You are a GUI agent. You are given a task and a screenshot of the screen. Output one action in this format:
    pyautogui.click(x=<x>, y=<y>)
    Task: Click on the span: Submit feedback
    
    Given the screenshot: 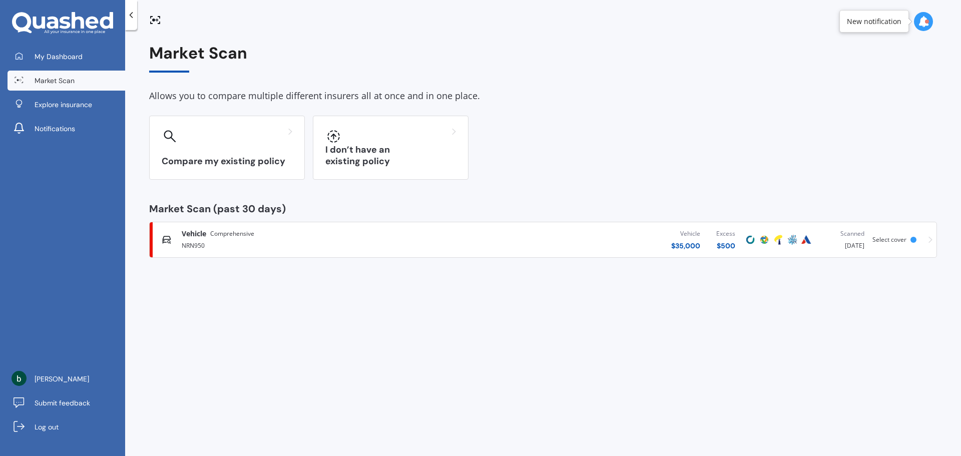 What is the action you would take?
    pyautogui.click(x=62, y=403)
    